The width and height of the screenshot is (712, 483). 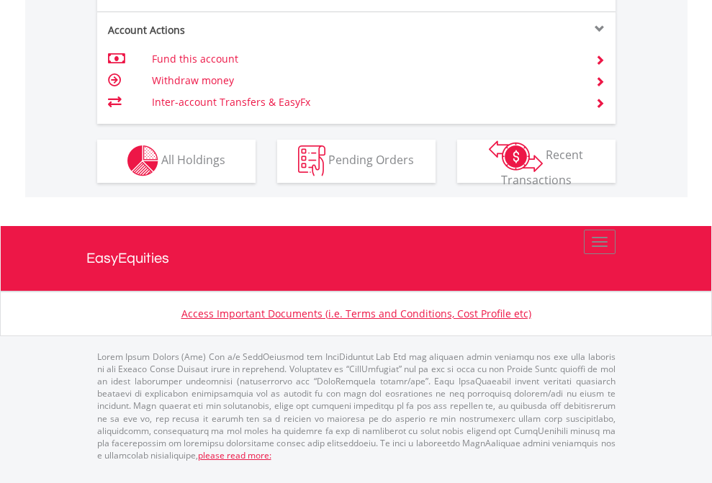 What do you see at coordinates (356, 258) in the screenshot?
I see `div: EasyEquities` at bounding box center [356, 258].